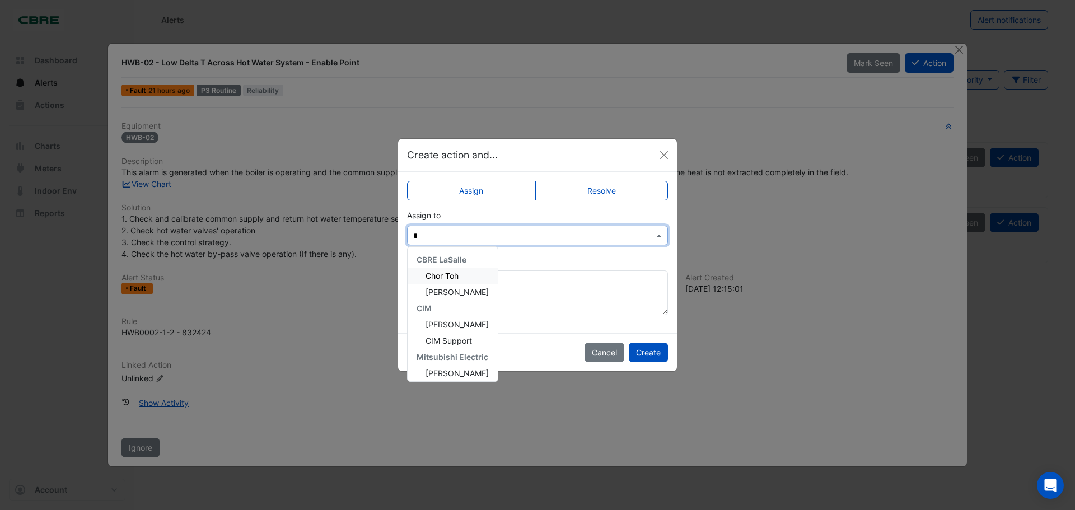  I want to click on label: Resolve, so click(602, 190).